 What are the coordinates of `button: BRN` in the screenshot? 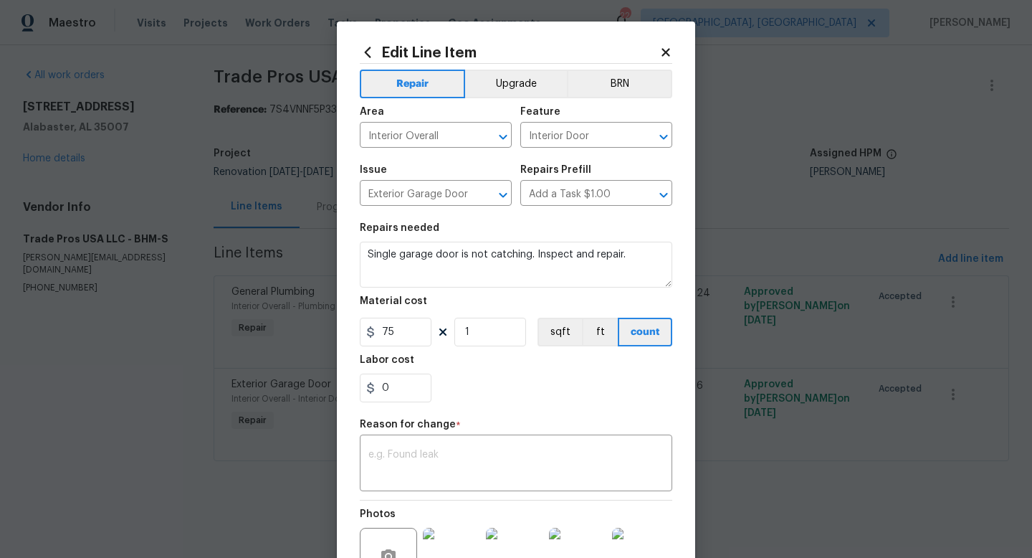 It's located at (619, 84).